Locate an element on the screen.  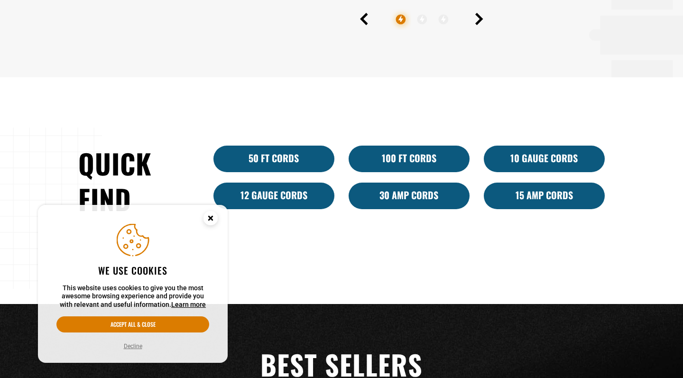
a: 30 Amp Cords is located at coordinates (409, 196).